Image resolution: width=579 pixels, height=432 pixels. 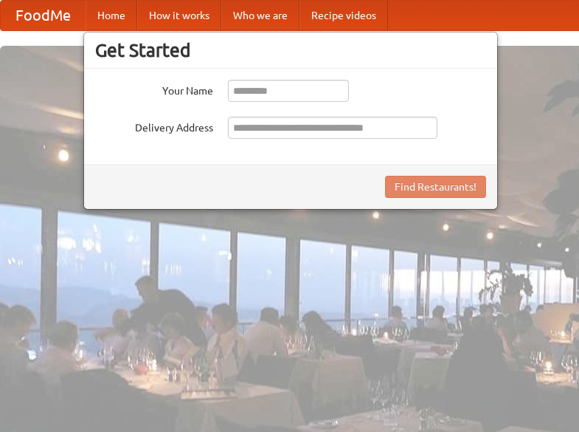 I want to click on a: How it works, so click(x=179, y=15).